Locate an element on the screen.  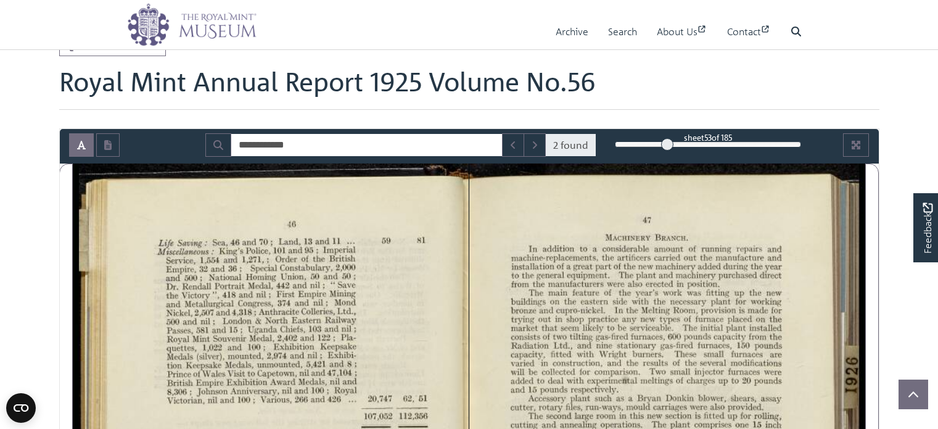
span: British is located at coordinates (342, 257).